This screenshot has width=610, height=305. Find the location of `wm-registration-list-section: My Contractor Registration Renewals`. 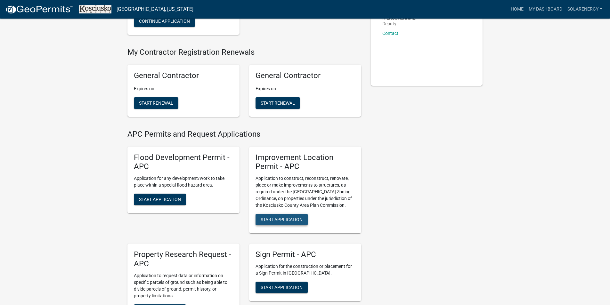

wm-registration-list-section: My Contractor Registration Renewals is located at coordinates (244, 85).